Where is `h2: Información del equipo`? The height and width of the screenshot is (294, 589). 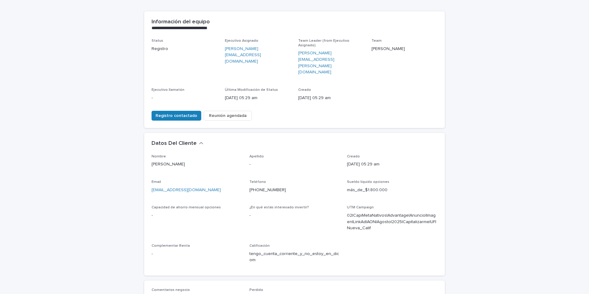 h2: Información del equipo is located at coordinates (181, 22).